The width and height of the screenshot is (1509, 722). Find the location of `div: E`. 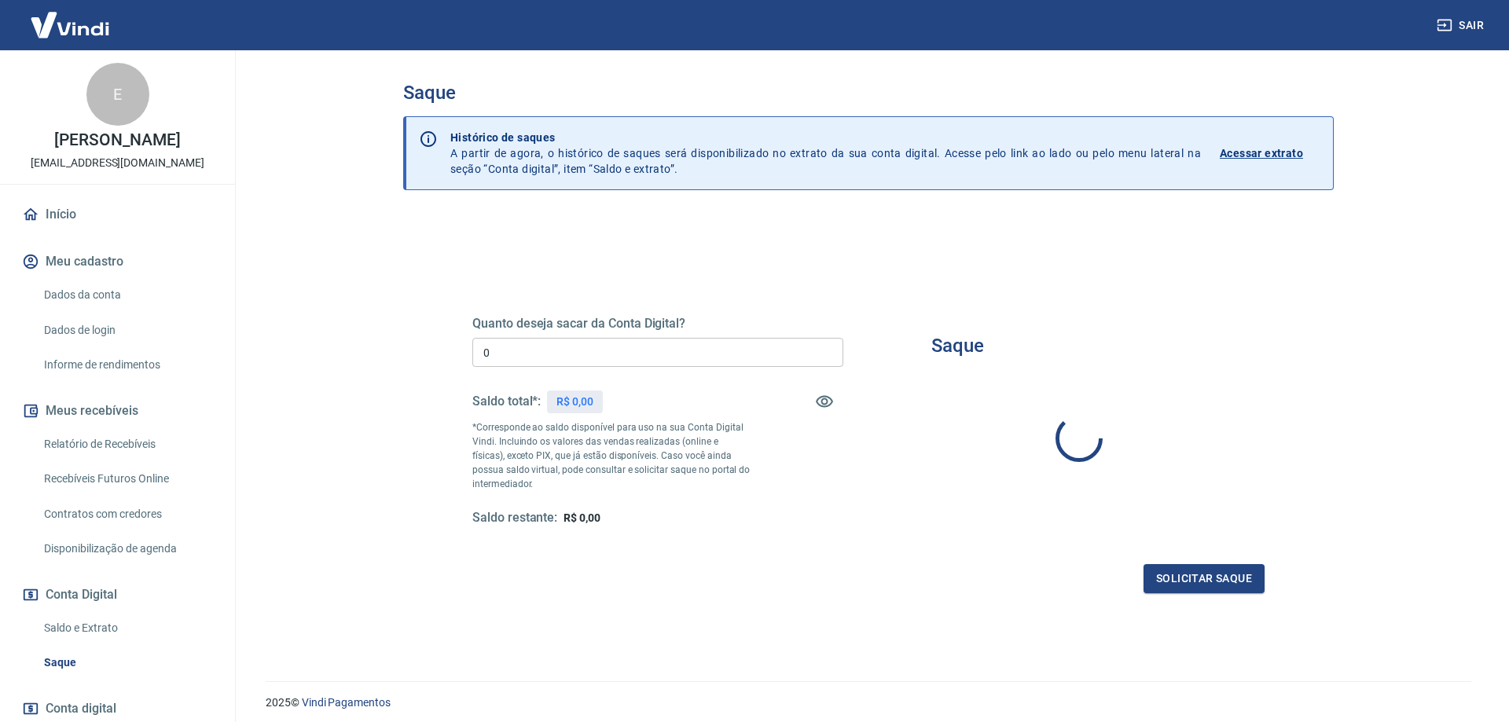

div: E is located at coordinates (118, 94).